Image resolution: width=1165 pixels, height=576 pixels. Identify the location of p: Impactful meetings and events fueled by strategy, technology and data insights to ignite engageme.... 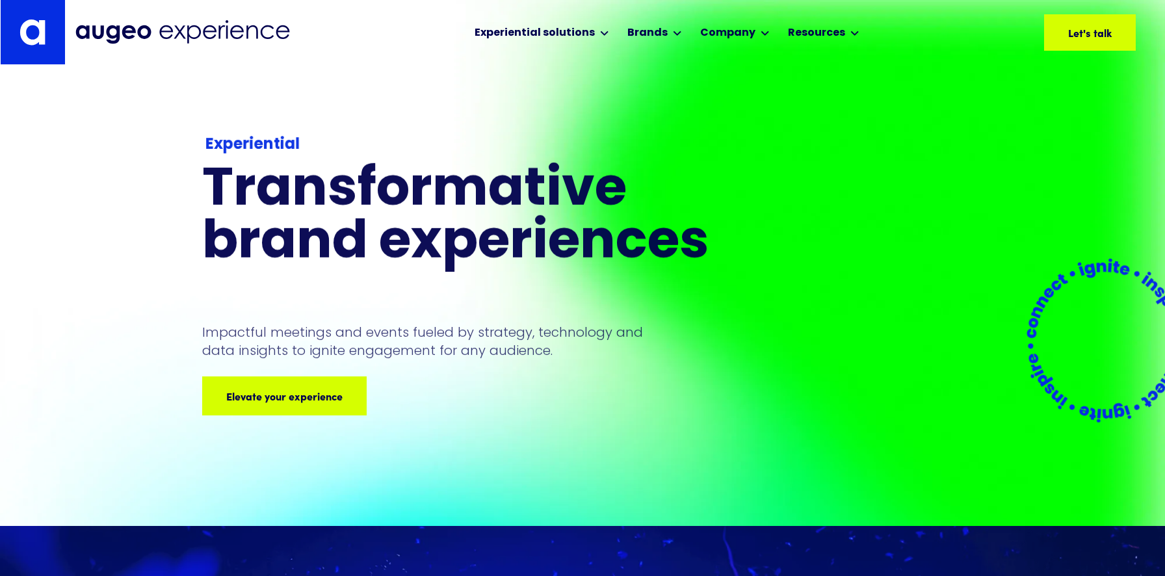
(426, 341).